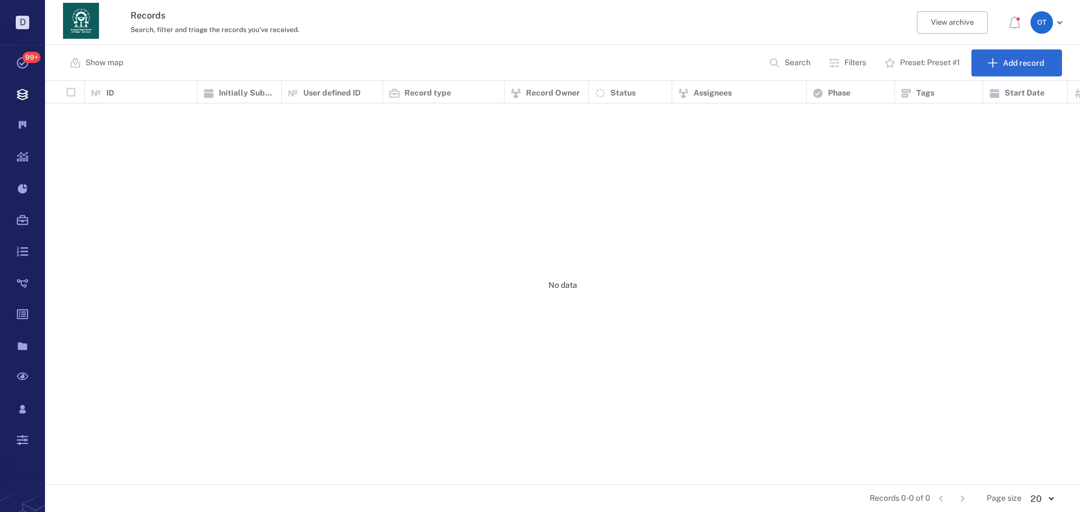  What do you see at coordinates (1048, 22) in the screenshot?
I see `button: OT` at bounding box center [1048, 22].